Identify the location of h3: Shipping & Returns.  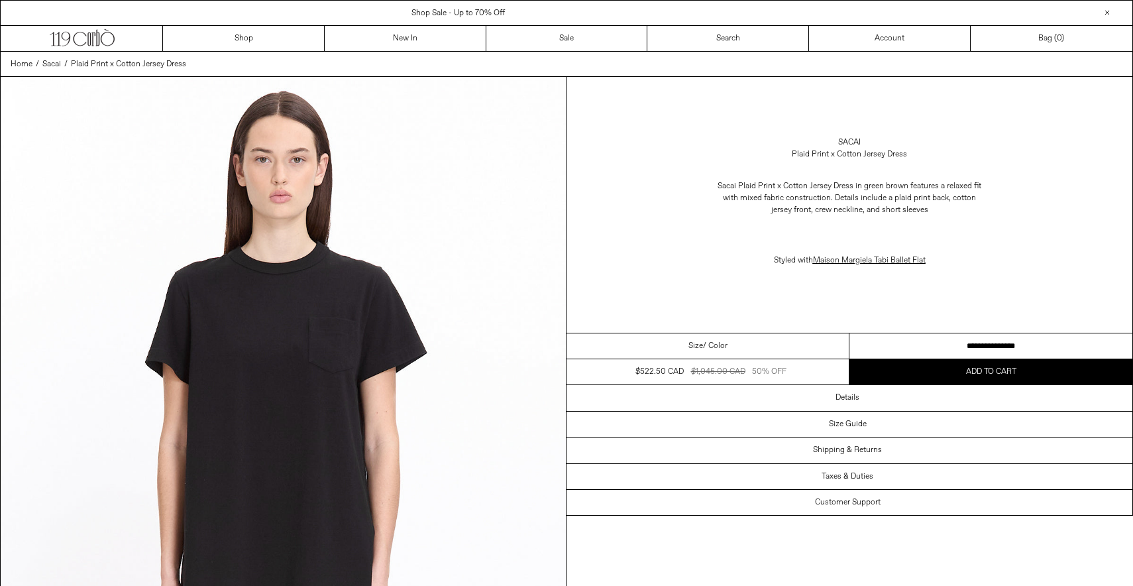
(847, 450).